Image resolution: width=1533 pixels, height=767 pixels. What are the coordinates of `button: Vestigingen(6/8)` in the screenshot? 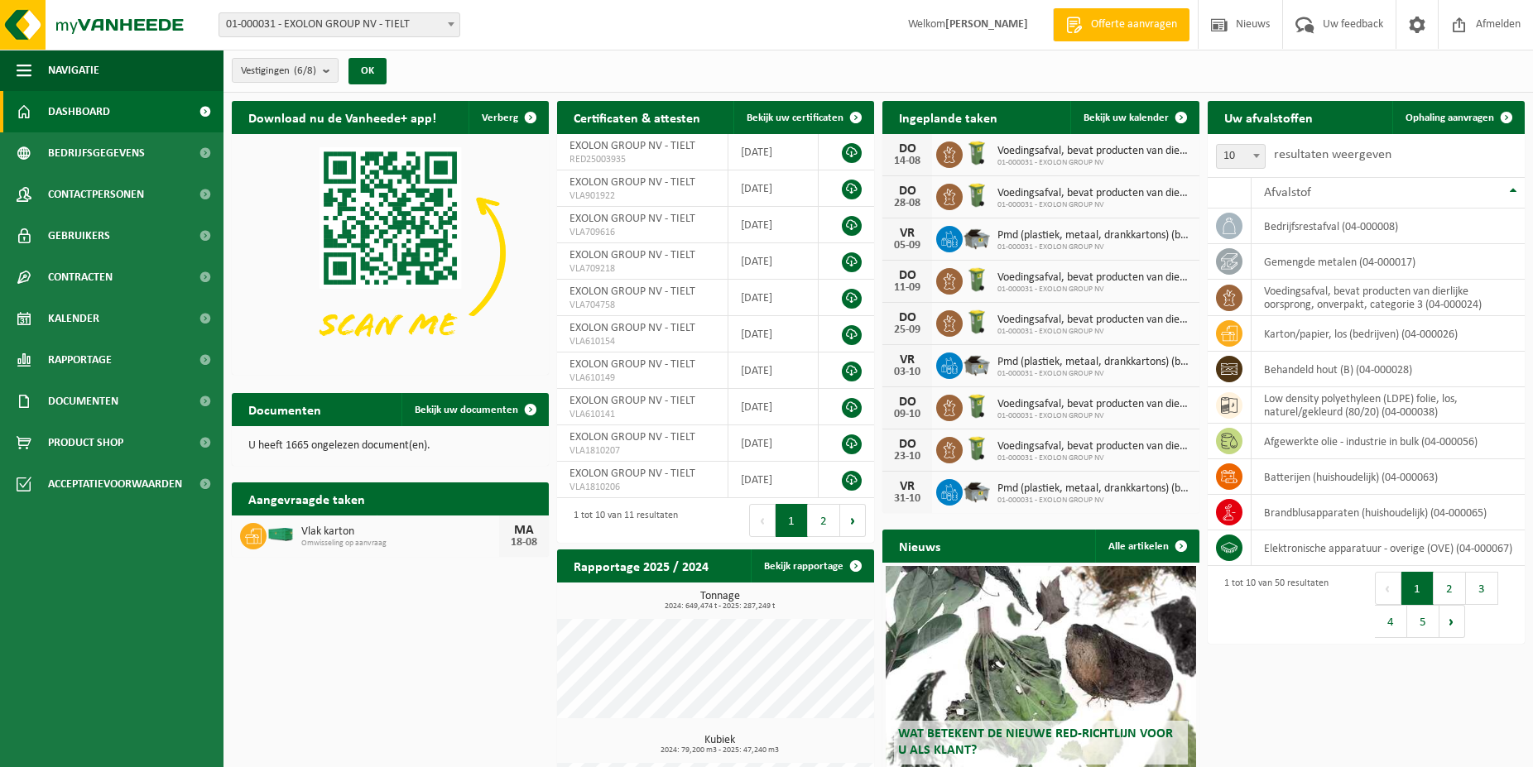 It's located at (285, 70).